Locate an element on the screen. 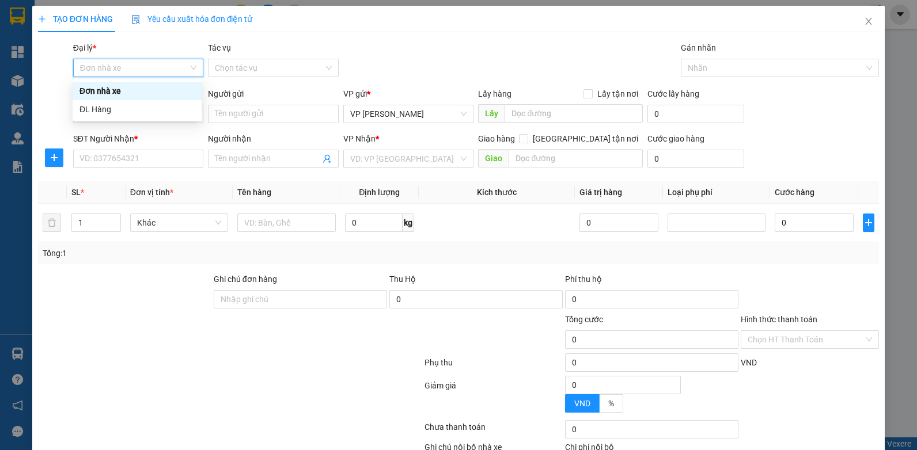 The image size is (917, 450). div: Giảm giá is located at coordinates (493, 398).